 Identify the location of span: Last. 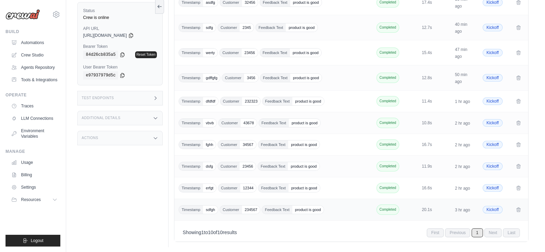
(511, 233).